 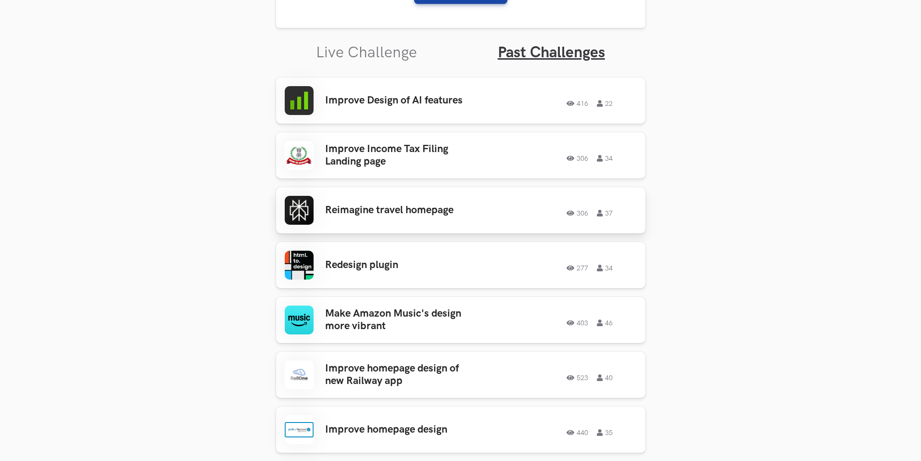 I want to click on h3: Improve homepage design of new Railway app, so click(x=400, y=375).